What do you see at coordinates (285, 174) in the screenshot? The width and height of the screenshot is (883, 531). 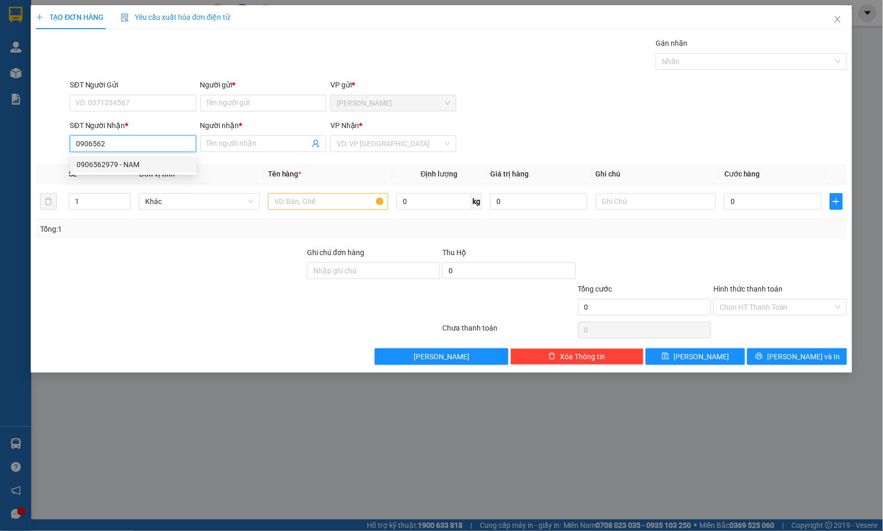 I see `span: Tên hàng` at bounding box center [285, 174].